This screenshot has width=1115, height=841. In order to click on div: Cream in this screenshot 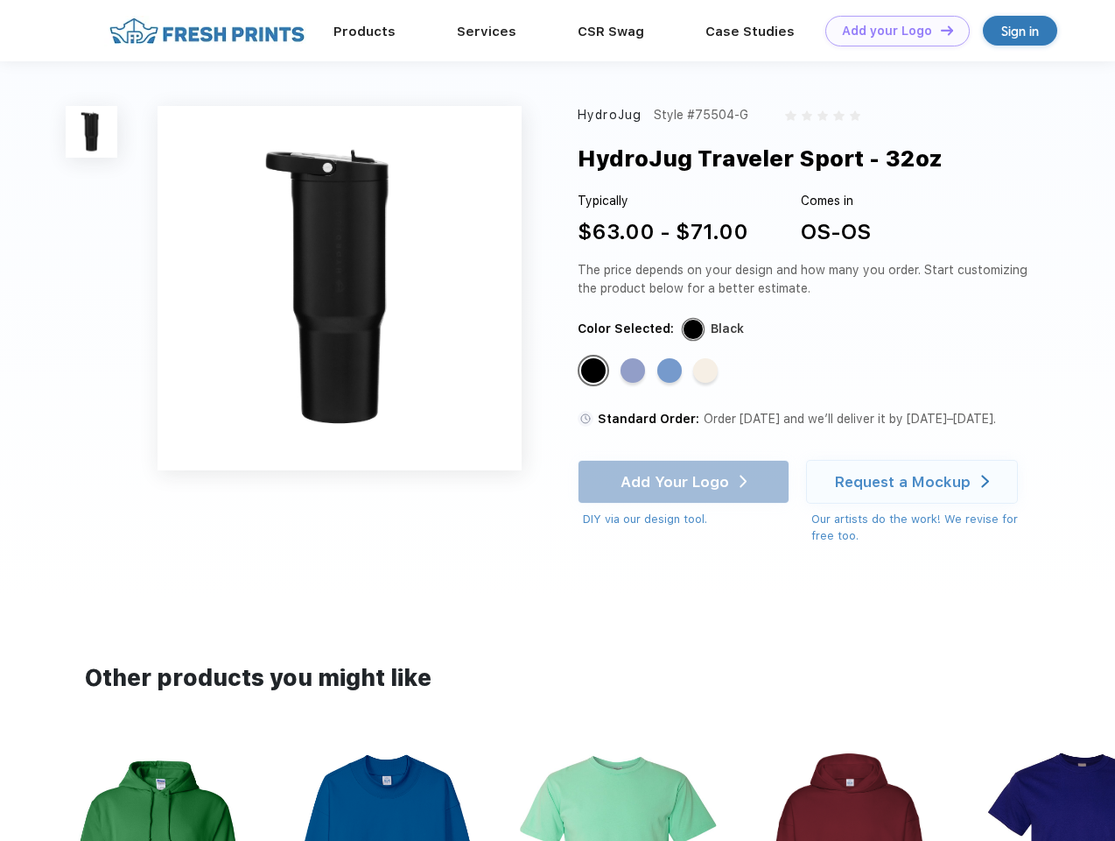, I will do `click(706, 370)`.